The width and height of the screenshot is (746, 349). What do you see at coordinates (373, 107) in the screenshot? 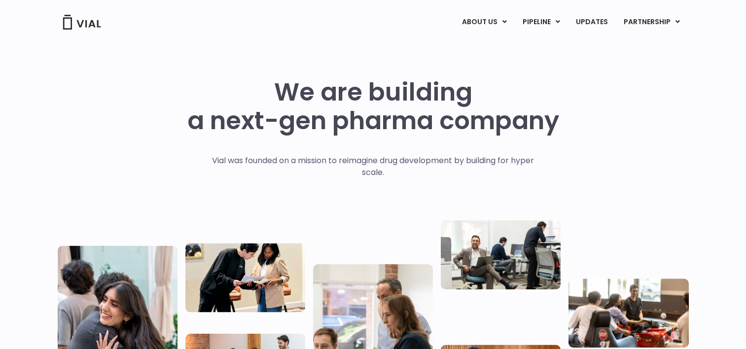
I see `h1: We are building a next-gen pharma company` at bounding box center [373, 107].